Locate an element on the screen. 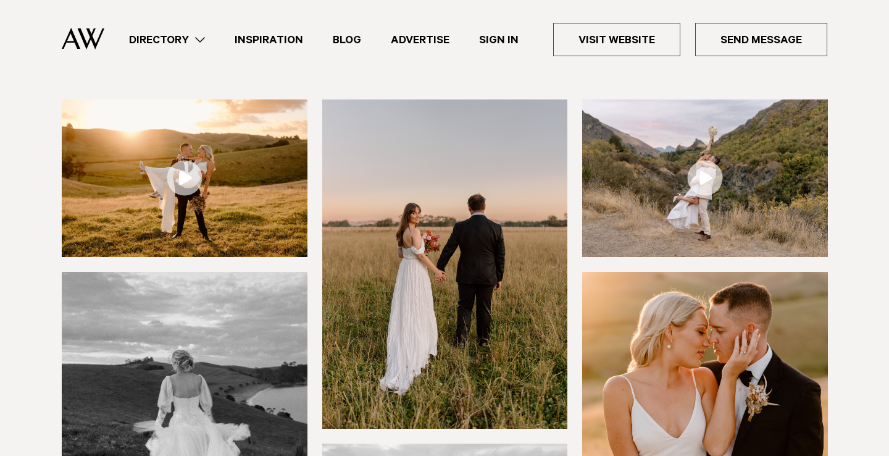  img: Auckland Weddings Logo is located at coordinates (83, 38).